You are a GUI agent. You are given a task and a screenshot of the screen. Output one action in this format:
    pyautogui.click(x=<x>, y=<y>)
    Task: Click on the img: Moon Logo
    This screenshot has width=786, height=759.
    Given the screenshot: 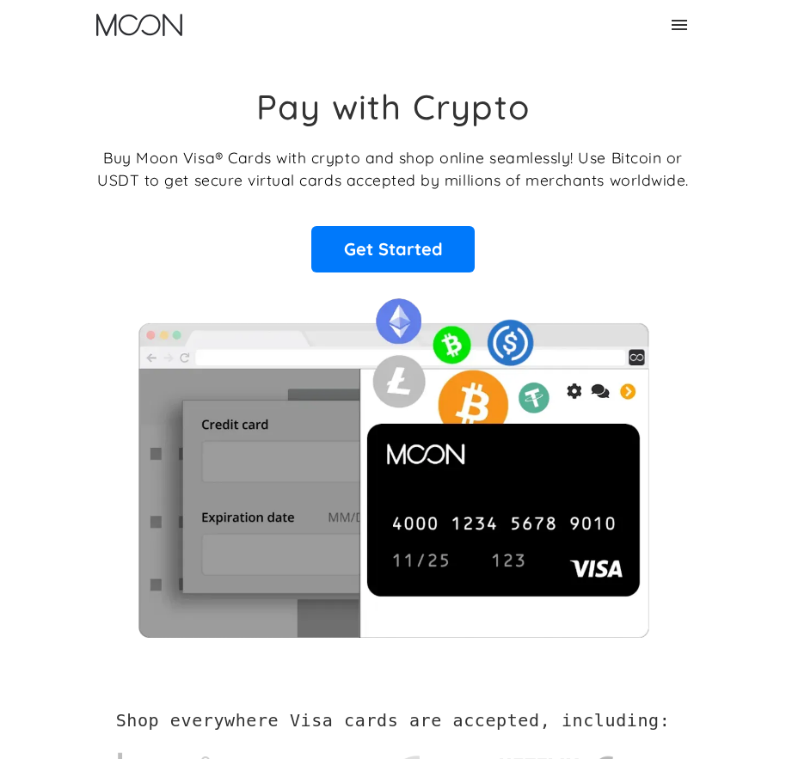 What is the action you would take?
    pyautogui.click(x=139, y=25)
    